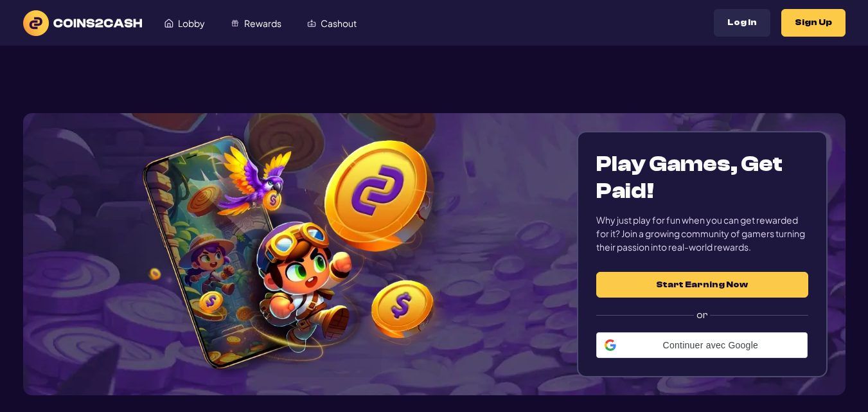 The height and width of the screenshot is (412, 868). What do you see at coordinates (702, 315) in the screenshot?
I see `label: or` at bounding box center [702, 315].